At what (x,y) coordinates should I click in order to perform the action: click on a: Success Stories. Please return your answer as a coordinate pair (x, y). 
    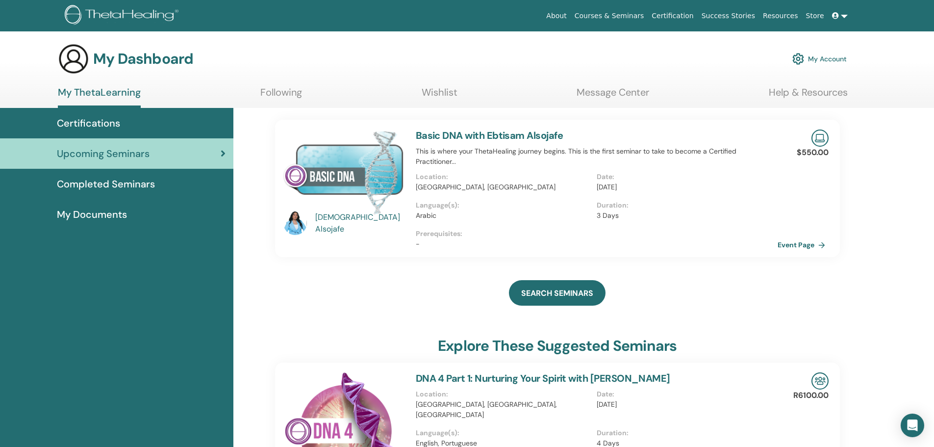
    Looking at the image, I should click on (728, 16).